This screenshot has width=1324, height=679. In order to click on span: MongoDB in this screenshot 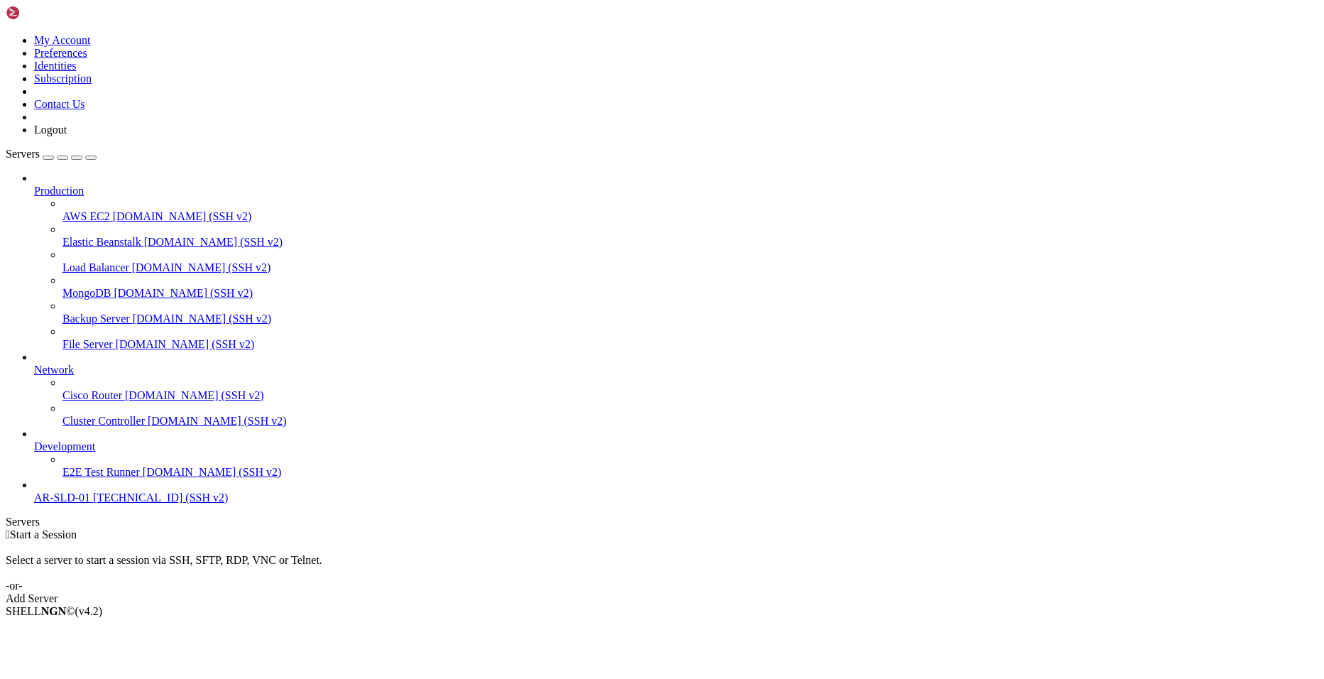, I will do `click(87, 292)`.